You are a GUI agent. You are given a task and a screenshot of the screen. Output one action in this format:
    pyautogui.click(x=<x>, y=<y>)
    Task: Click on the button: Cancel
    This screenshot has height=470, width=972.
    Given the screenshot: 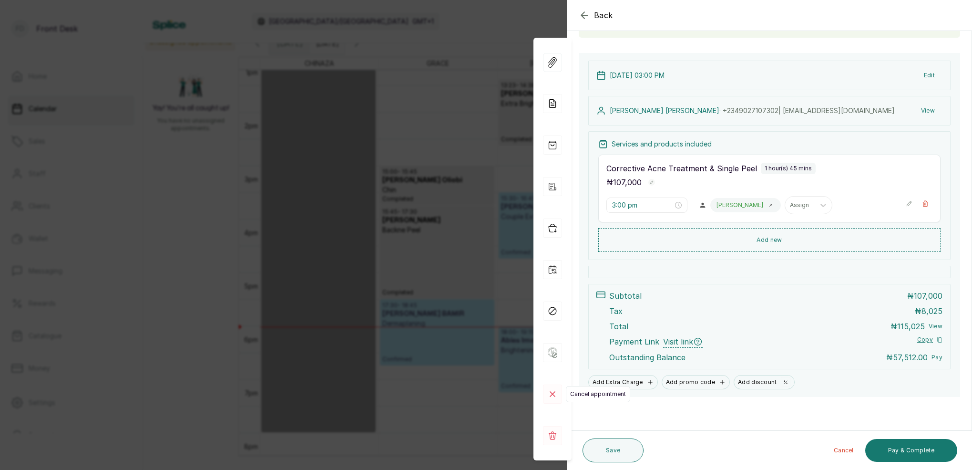 What is the action you would take?
    pyautogui.click(x=844, y=450)
    